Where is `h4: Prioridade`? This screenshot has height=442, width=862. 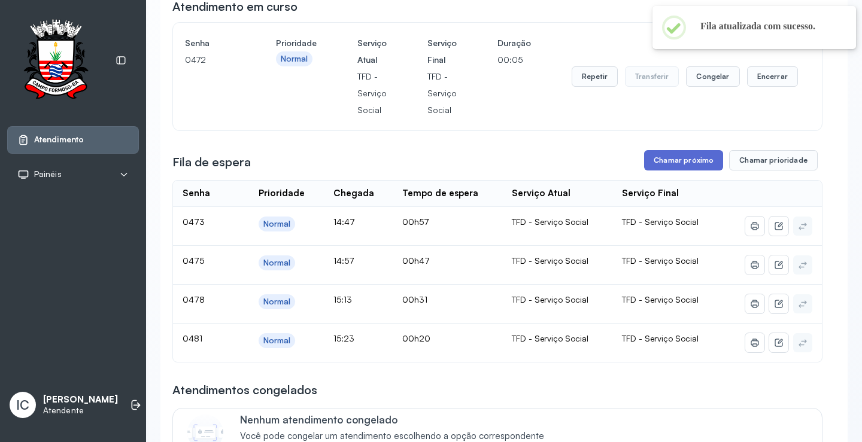 h4: Prioridade is located at coordinates (296, 43).